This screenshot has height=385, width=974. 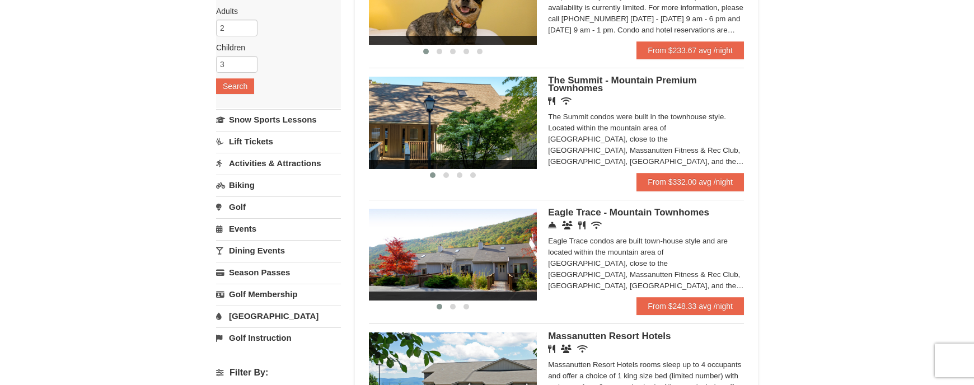 What do you see at coordinates (278, 338) in the screenshot?
I see `a: Golf Instruction` at bounding box center [278, 338].